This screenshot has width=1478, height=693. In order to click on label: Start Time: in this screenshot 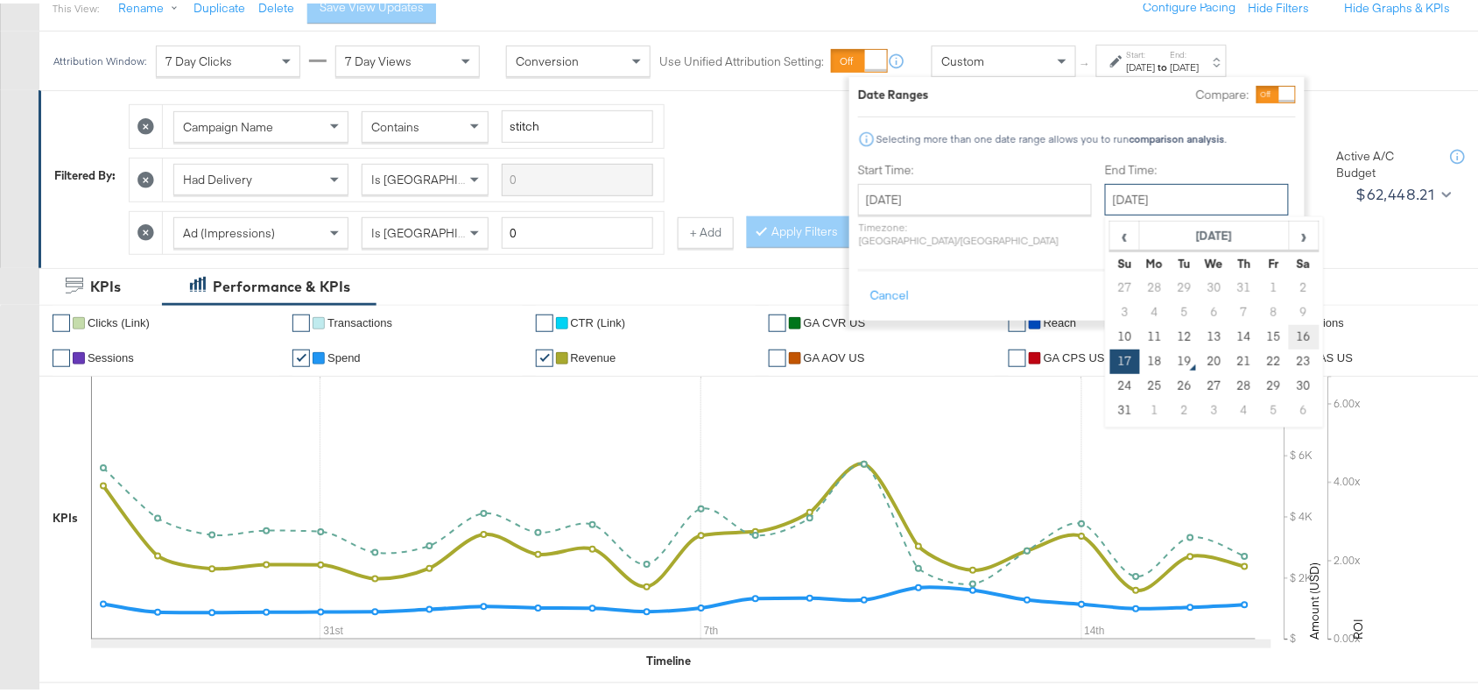, I will do `click(975, 166)`.